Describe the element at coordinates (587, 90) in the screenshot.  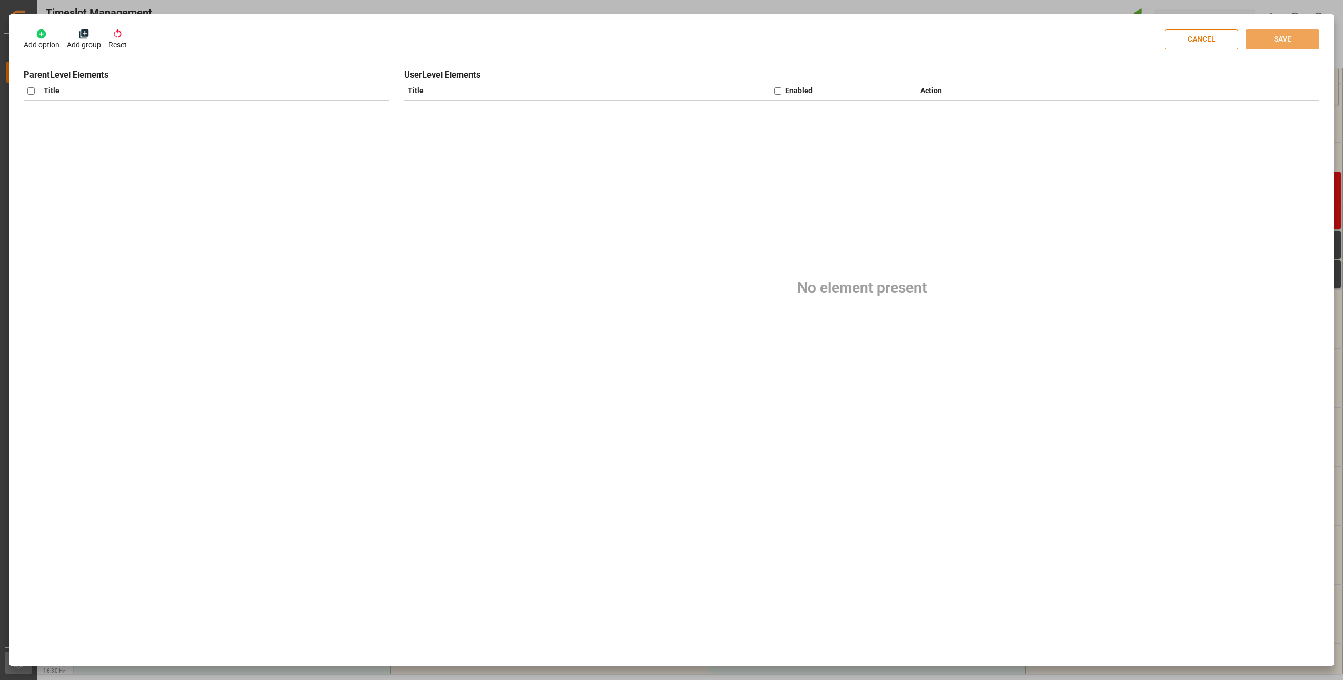
I see `div: Title` at that location.